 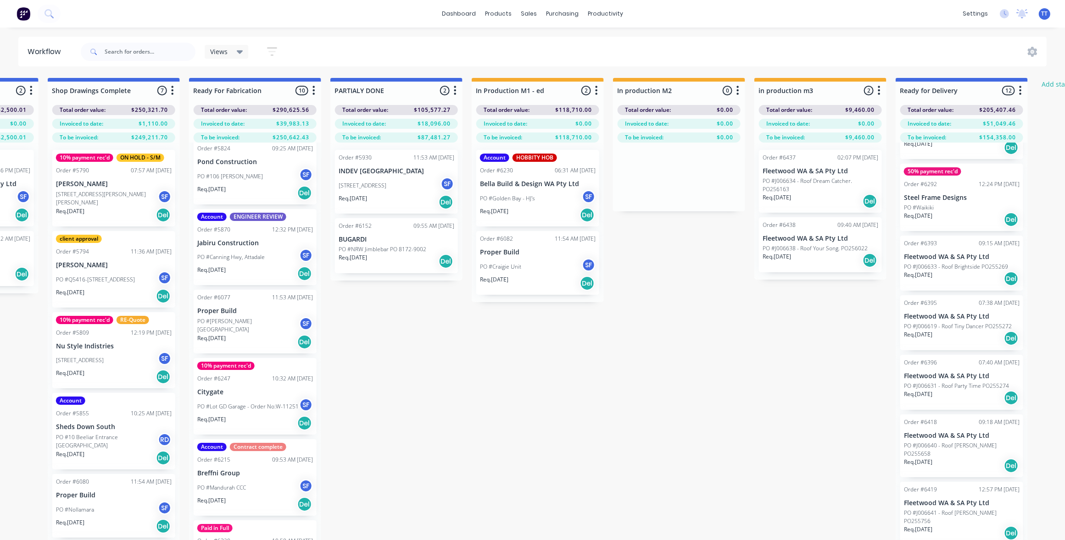 I want to click on div: Order #6395, so click(x=920, y=303).